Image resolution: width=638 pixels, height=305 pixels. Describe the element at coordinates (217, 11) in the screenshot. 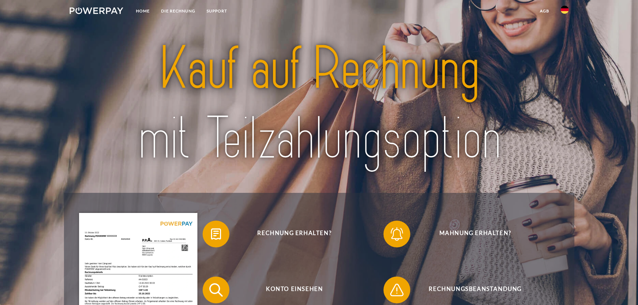

I see `a: SUPPORT` at that location.